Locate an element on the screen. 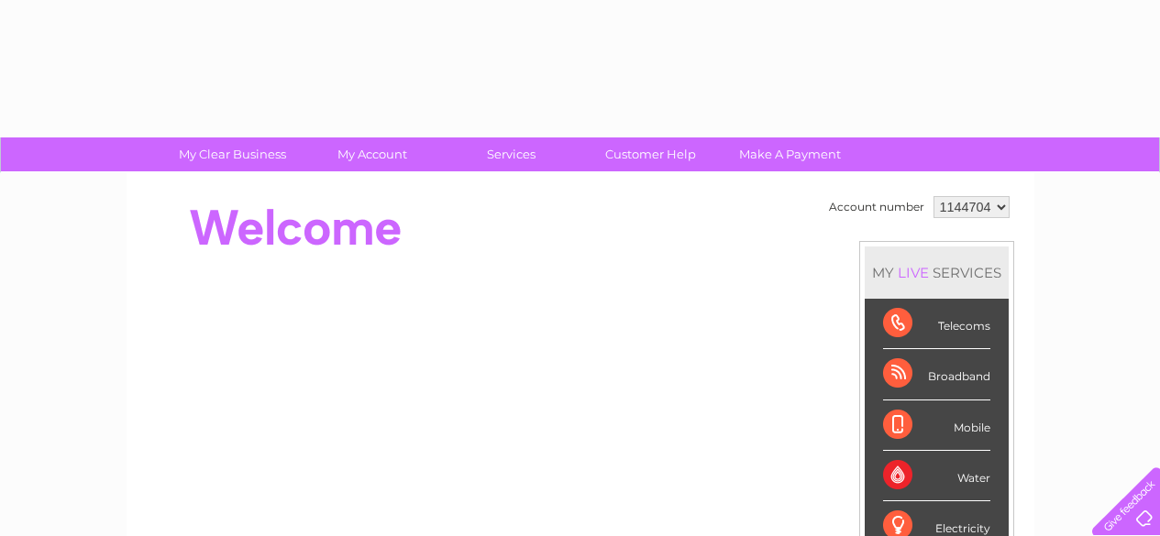  div: Mobile is located at coordinates (936, 425).